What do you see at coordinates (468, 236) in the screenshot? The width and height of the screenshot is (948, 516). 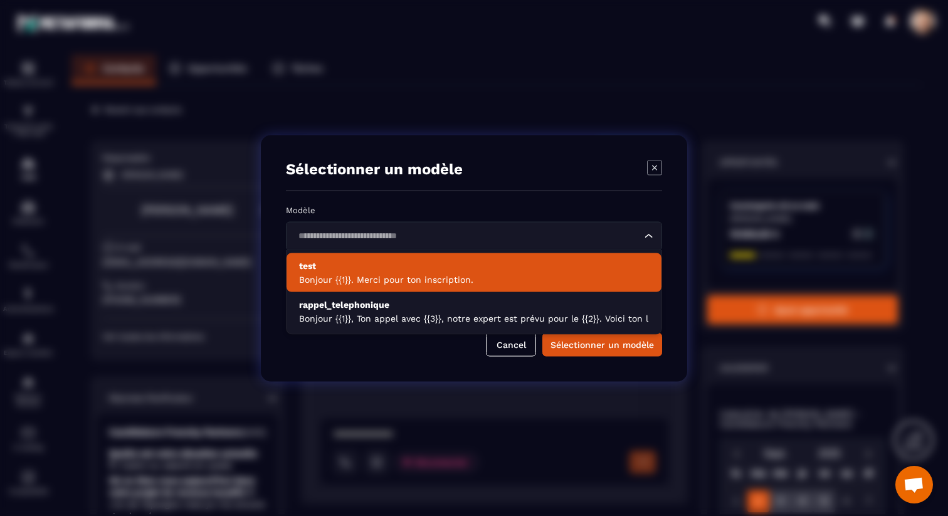 I see `input: Search for option` at bounding box center [468, 236].